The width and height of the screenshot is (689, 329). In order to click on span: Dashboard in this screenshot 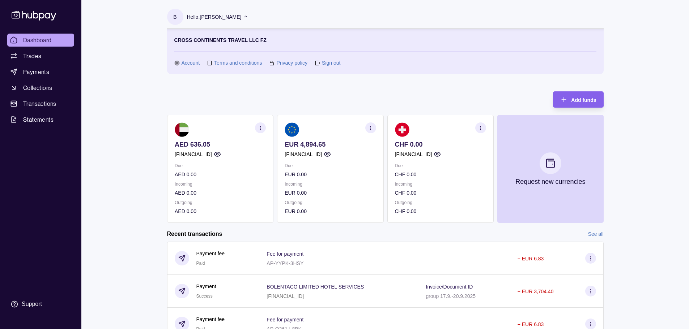, I will do `click(37, 40)`.